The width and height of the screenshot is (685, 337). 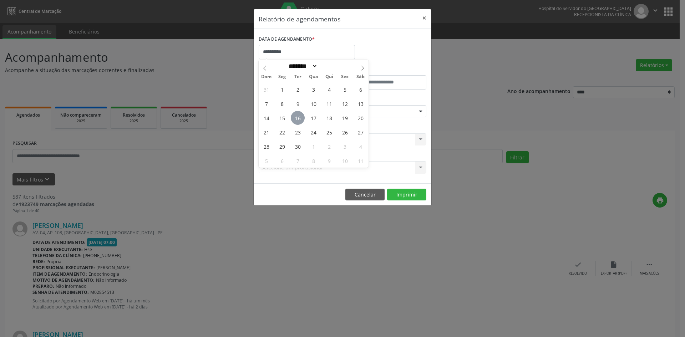 I want to click on input: Year, so click(x=329, y=66).